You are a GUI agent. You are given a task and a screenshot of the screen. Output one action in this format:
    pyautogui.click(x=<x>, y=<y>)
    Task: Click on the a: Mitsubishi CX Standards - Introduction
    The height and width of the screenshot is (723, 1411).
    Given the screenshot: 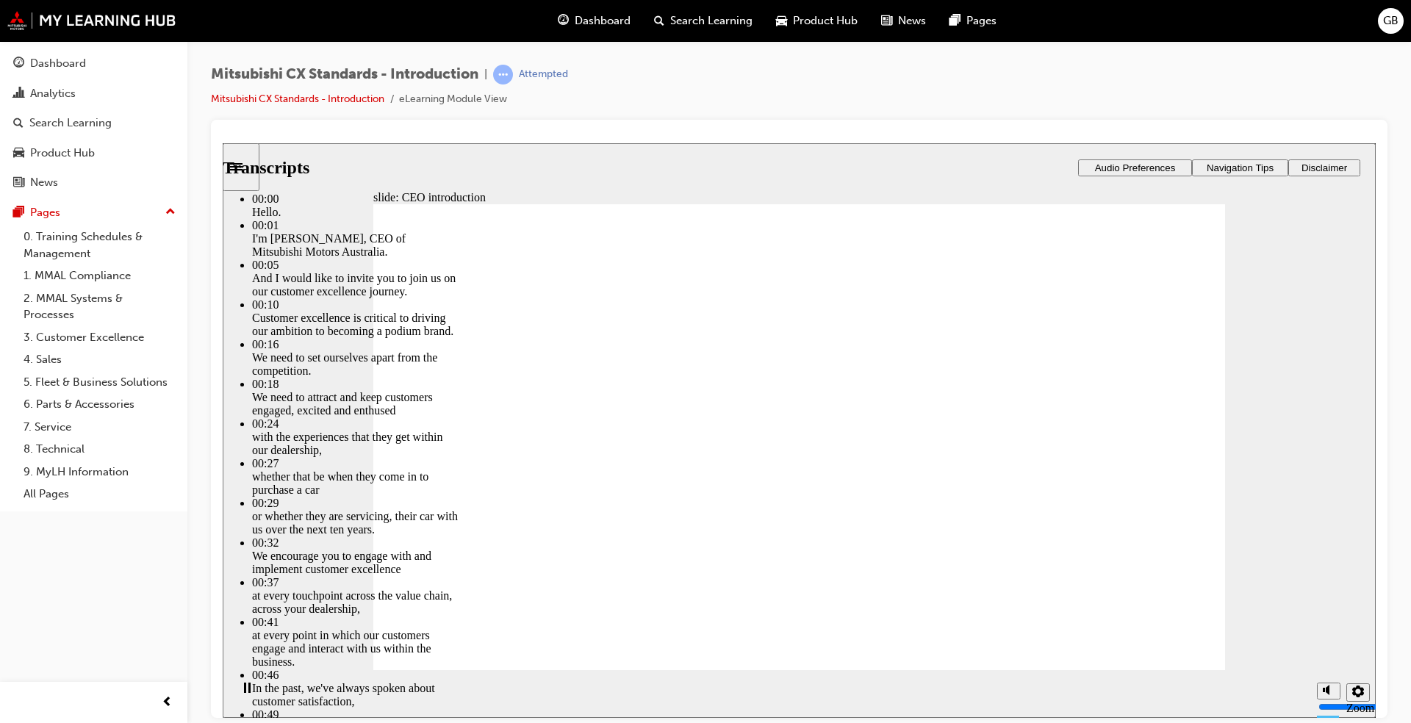 What is the action you would take?
    pyautogui.click(x=298, y=98)
    